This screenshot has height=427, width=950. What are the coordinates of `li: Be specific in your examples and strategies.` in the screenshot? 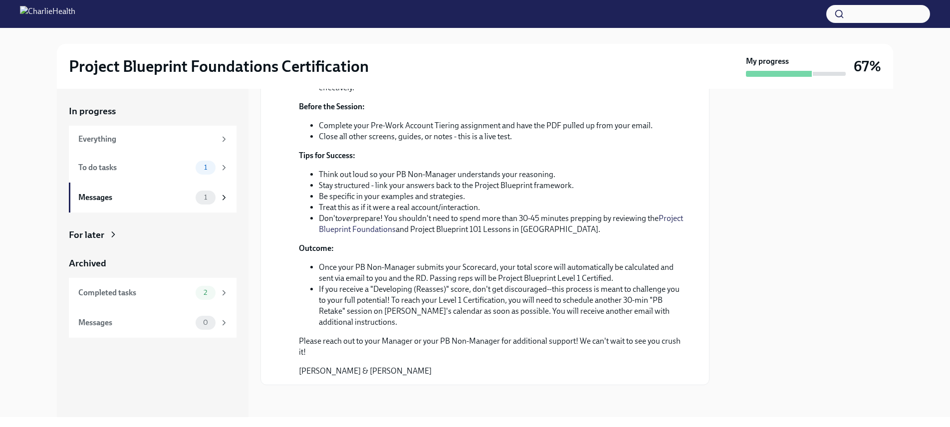 It's located at (502, 197).